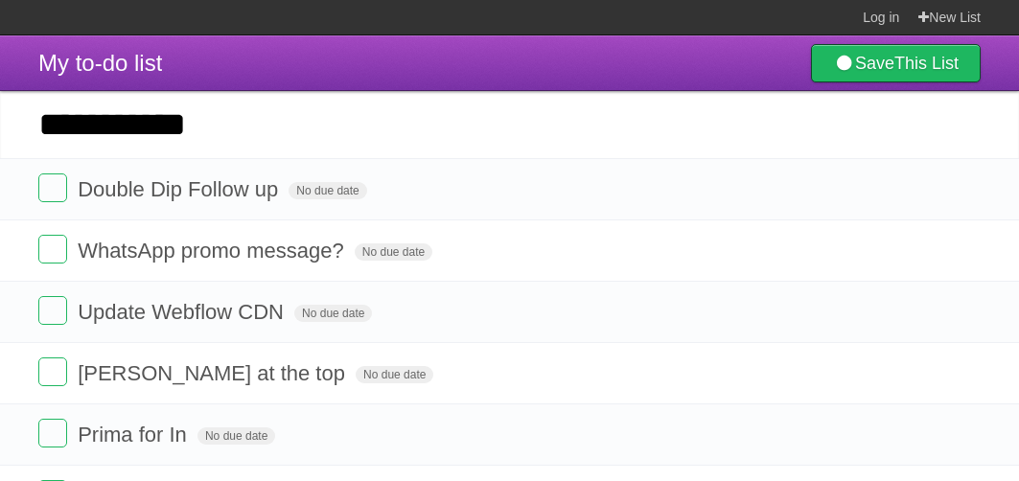  I want to click on span: Prima for In, so click(134, 434).